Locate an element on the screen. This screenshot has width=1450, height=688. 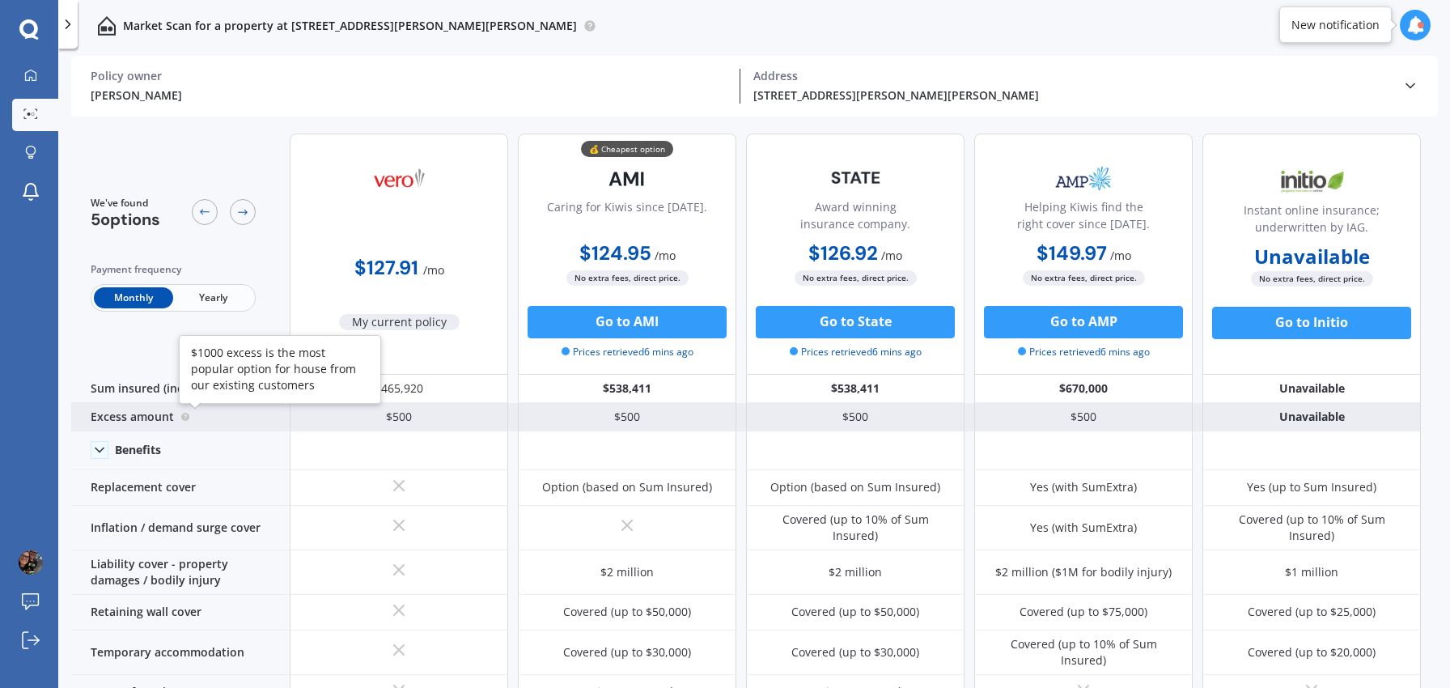
img: Vero.png is located at coordinates (399, 179).